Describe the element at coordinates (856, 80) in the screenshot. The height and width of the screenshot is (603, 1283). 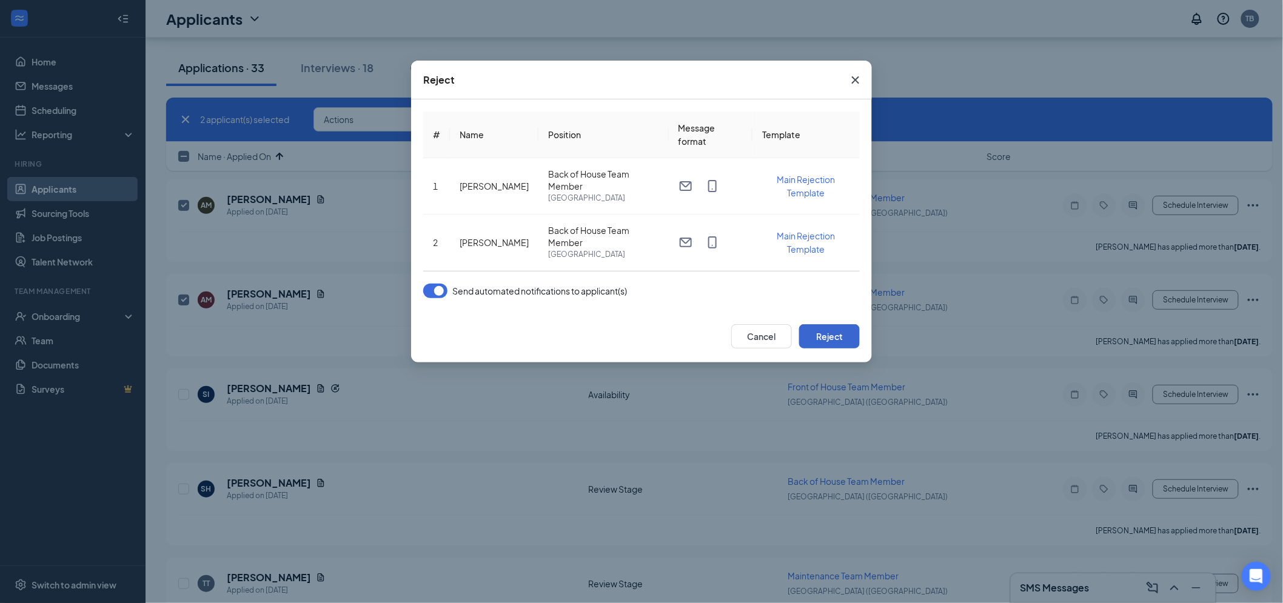
I see `svg: Cross` at that location.